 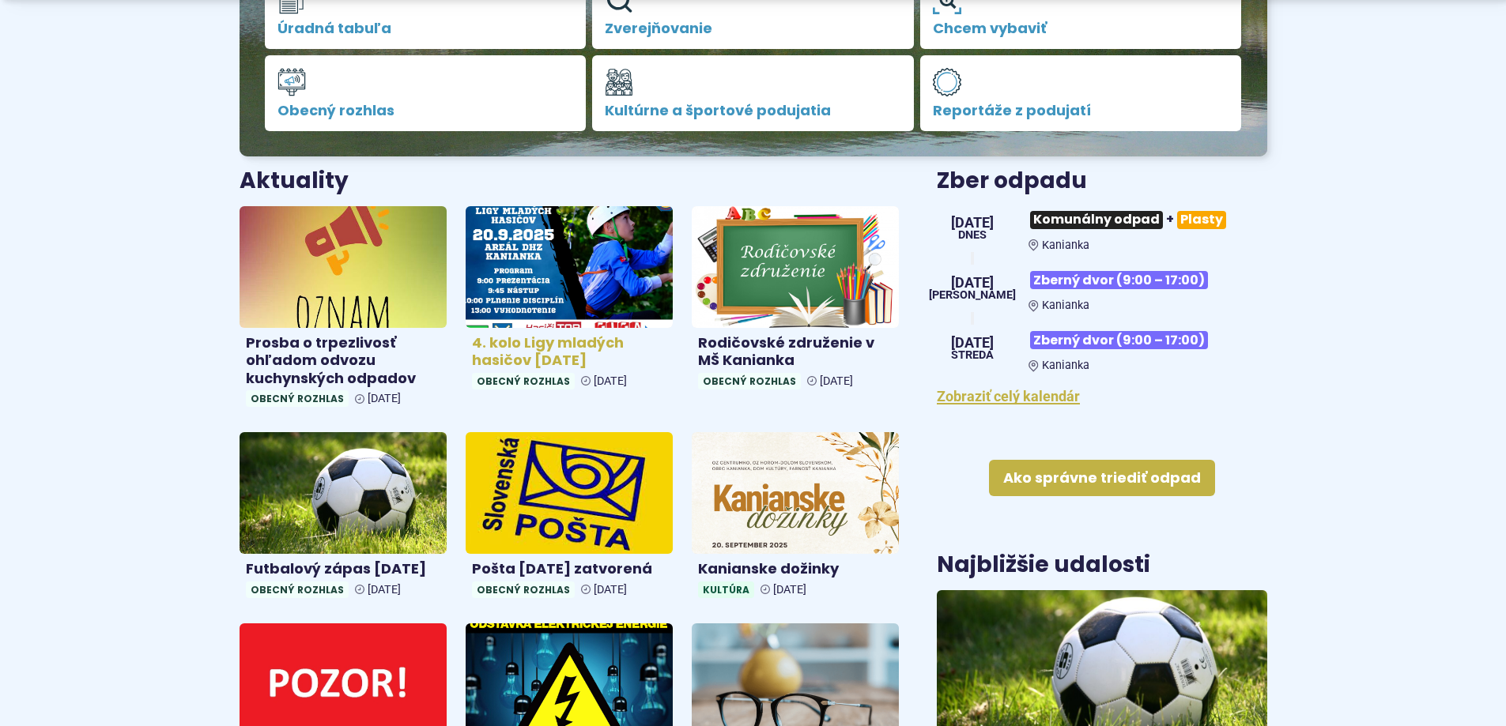 What do you see at coordinates (343, 361) in the screenshot?
I see `h4: Prosba o trpezlivosť ohľadom odvozu kuchynských odpadov` at bounding box center [343, 361].